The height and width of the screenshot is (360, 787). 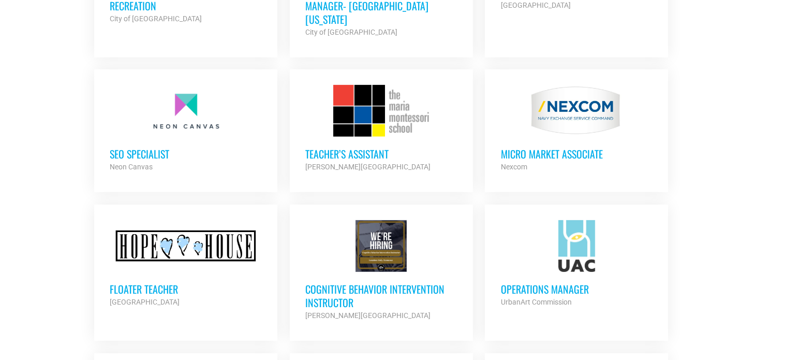 I want to click on h3: Floater Teacher, so click(x=186, y=289).